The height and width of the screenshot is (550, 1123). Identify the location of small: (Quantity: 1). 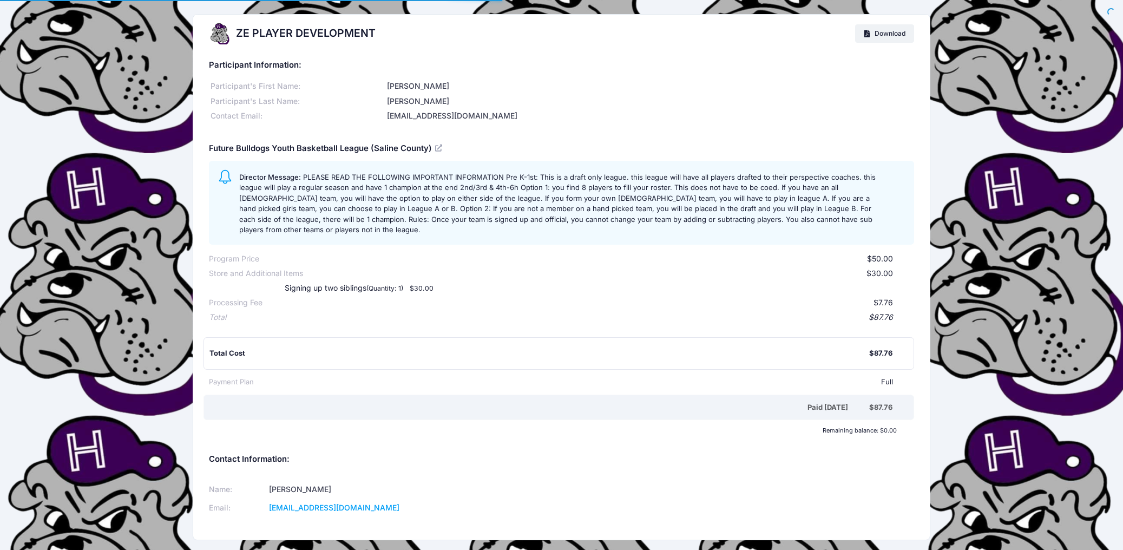
(385, 288).